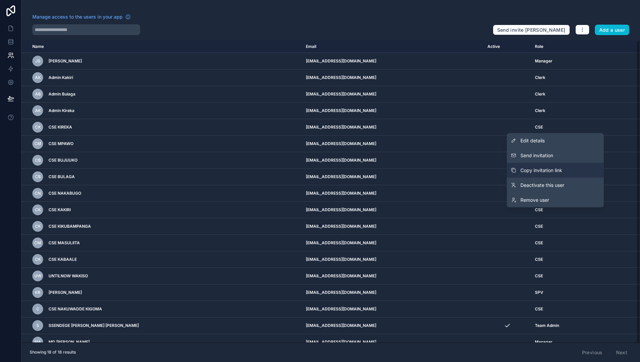  Describe the element at coordinates (331, 191) in the screenshot. I see `div: scrollable content` at that location.